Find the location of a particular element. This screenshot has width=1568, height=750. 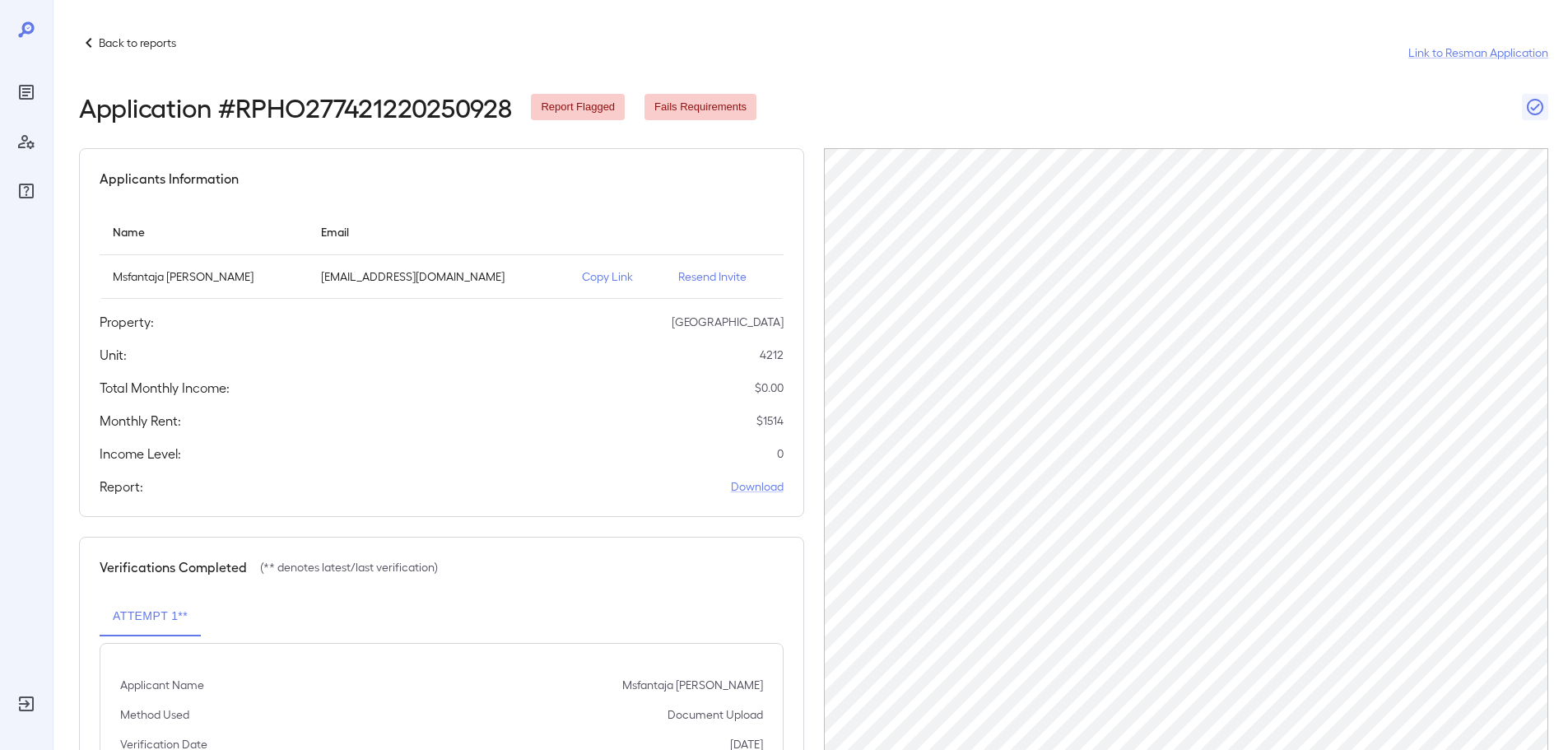

p: Resend Invite is located at coordinates (723, 277).